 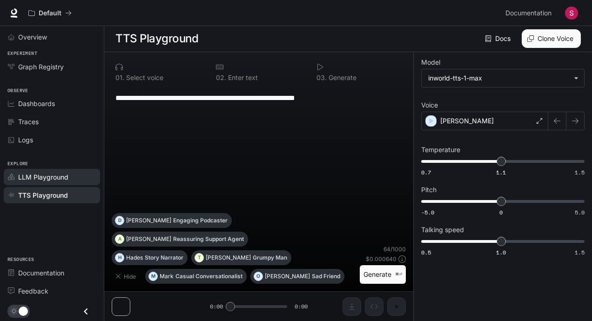 I want to click on button: MMarkCasual Conversationalist, so click(x=196, y=277).